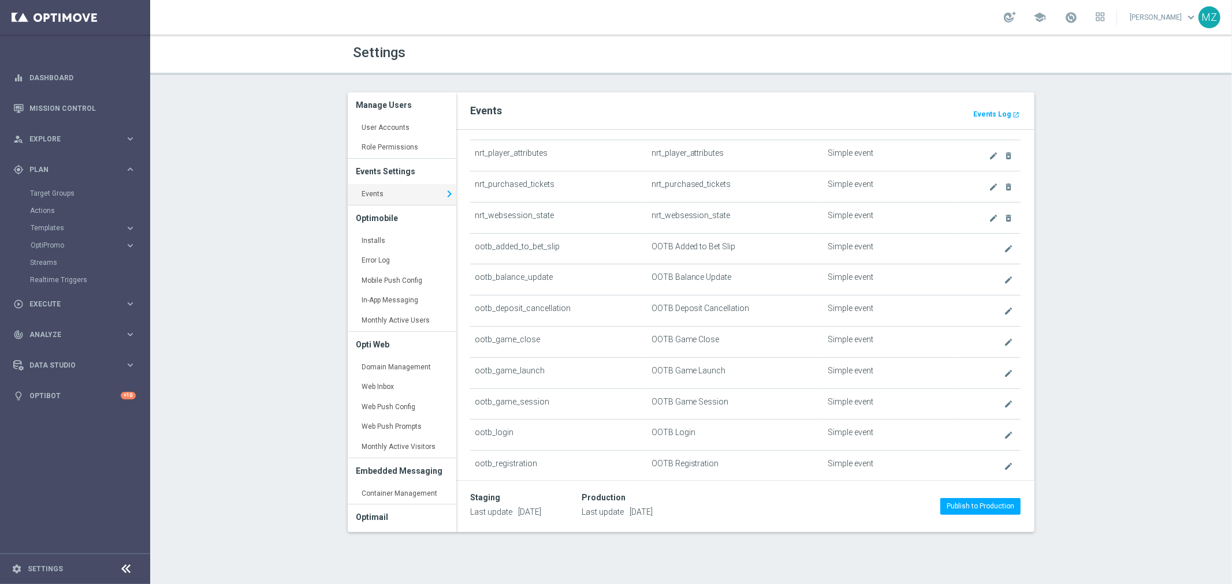 Image resolution: width=1232 pixels, height=584 pixels. Describe the element at coordinates (83, 77) in the screenshot. I see `a: Dashboard` at that location.